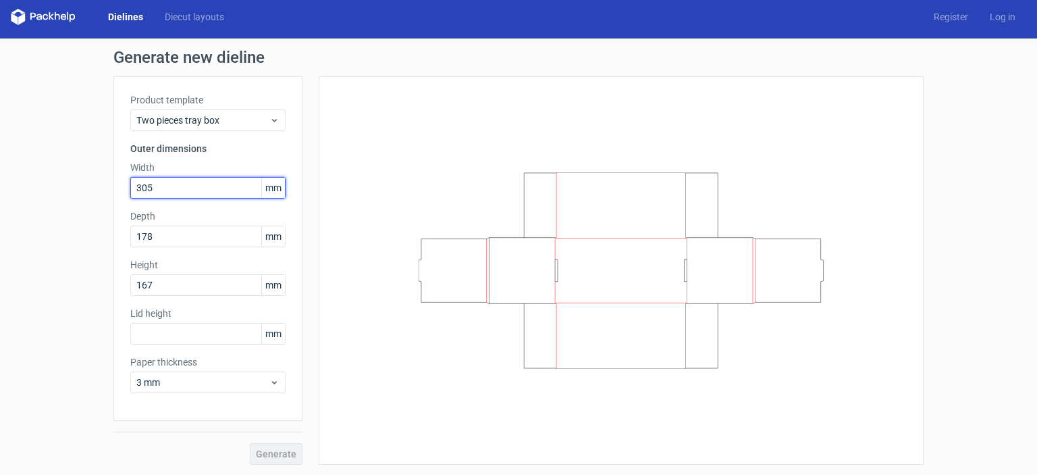  I want to click on span: Two pieces tray box, so click(202, 120).